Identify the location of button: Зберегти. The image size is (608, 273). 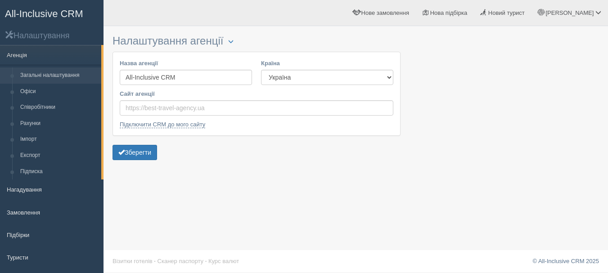
(135, 153).